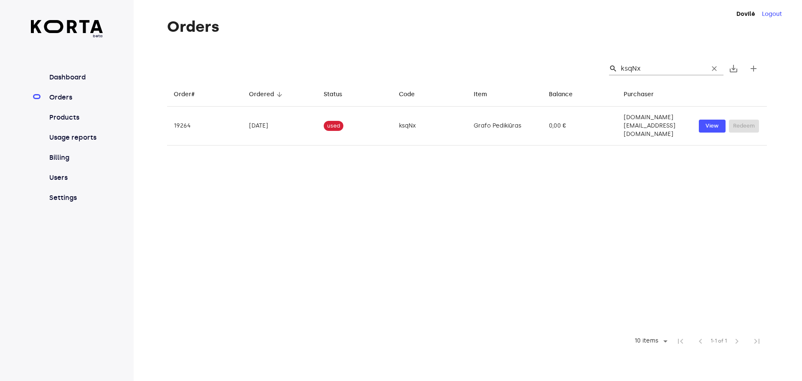 This screenshot has height=381, width=802. Describe the element at coordinates (184, 94) in the screenshot. I see `div: Order#` at that location.